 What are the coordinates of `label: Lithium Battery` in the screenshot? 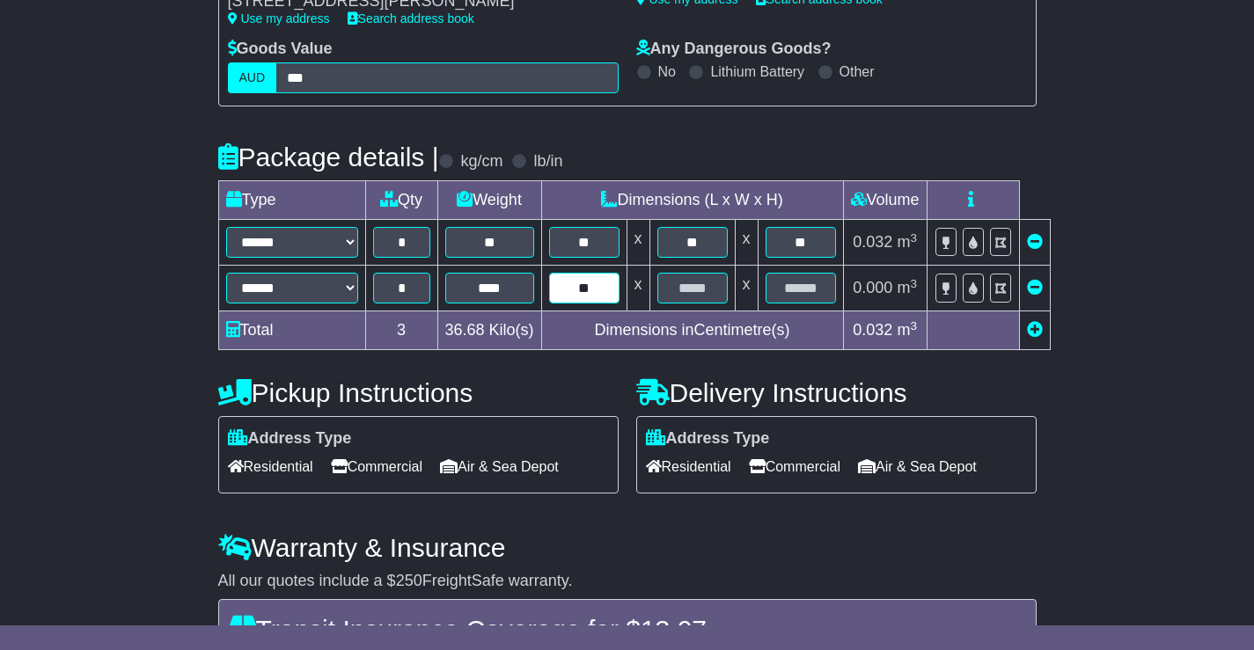 It's located at (757, 71).